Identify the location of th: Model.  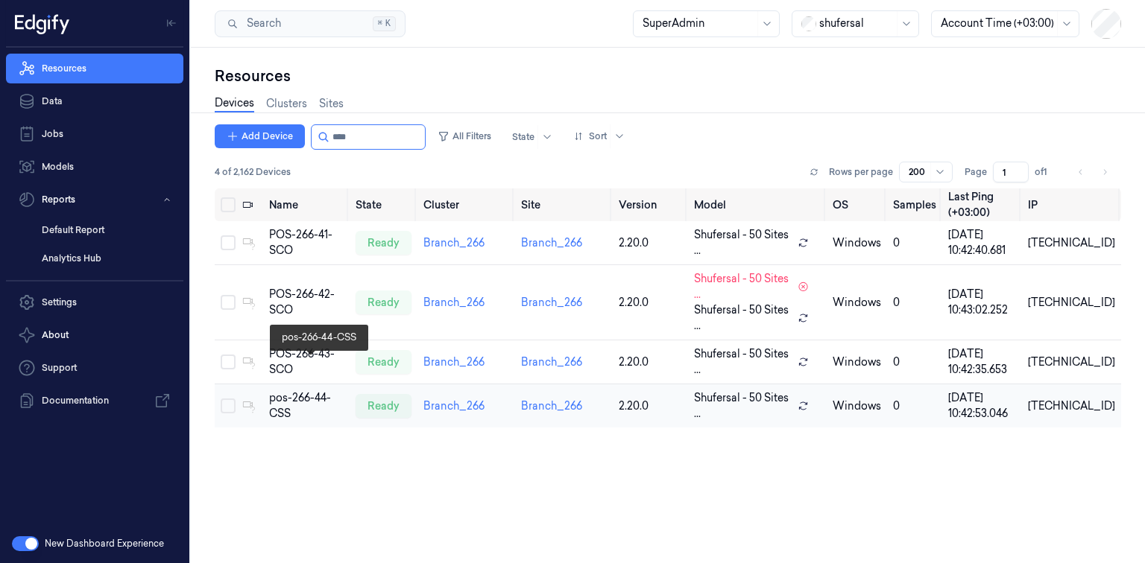
(757, 205).